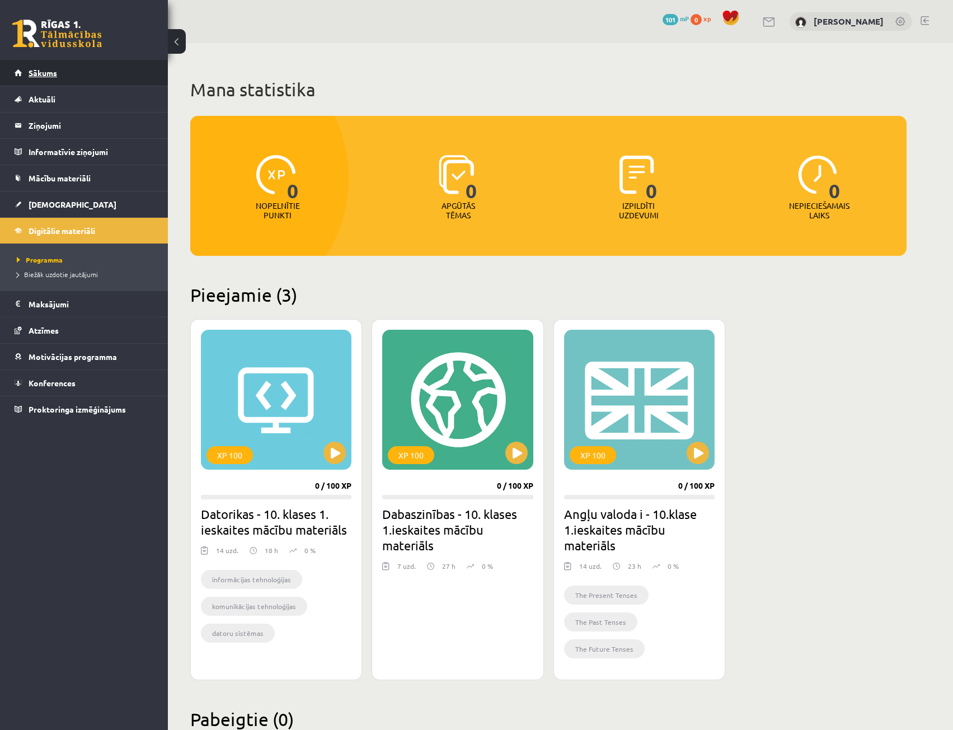 The width and height of the screenshot is (953, 730). Describe the element at coordinates (548, 719) in the screenshot. I see `h2: Pabeigtie (0)` at that location.